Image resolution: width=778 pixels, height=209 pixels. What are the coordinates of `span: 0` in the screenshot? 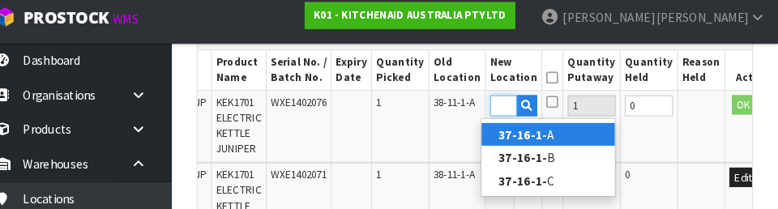 It's located at (633, 175).